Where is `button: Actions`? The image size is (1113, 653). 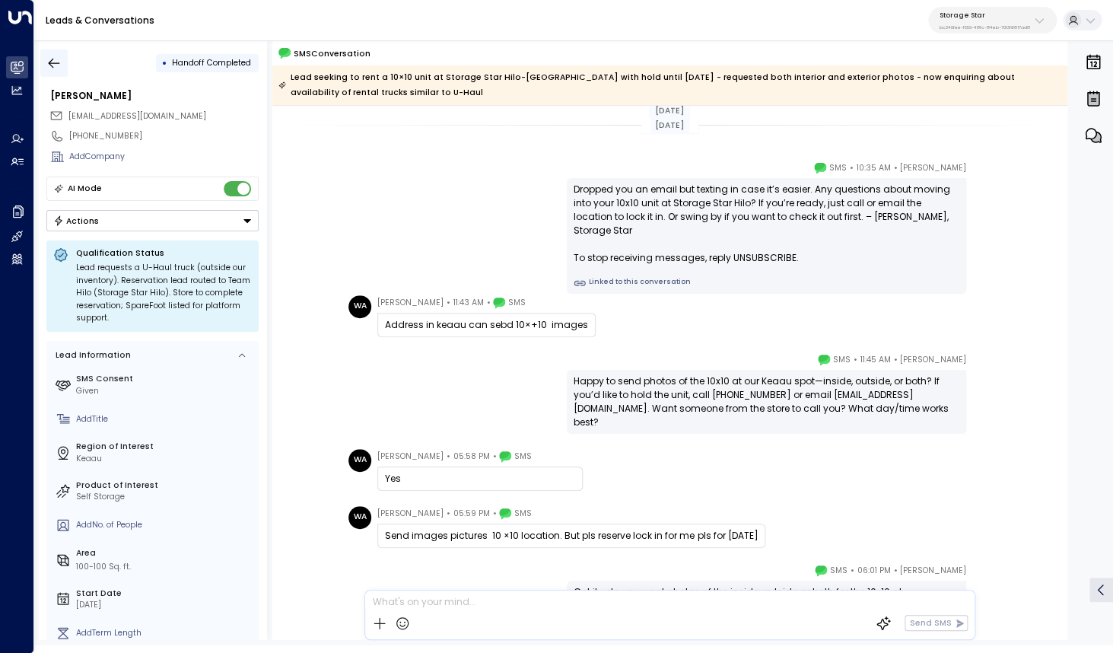
button: Actions is located at coordinates (152, 221).